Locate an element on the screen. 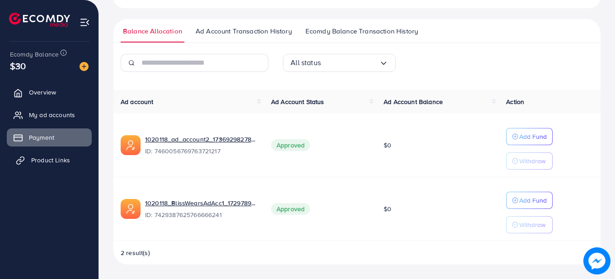 The width and height of the screenshot is (615, 279). span: Action is located at coordinates (516, 102).